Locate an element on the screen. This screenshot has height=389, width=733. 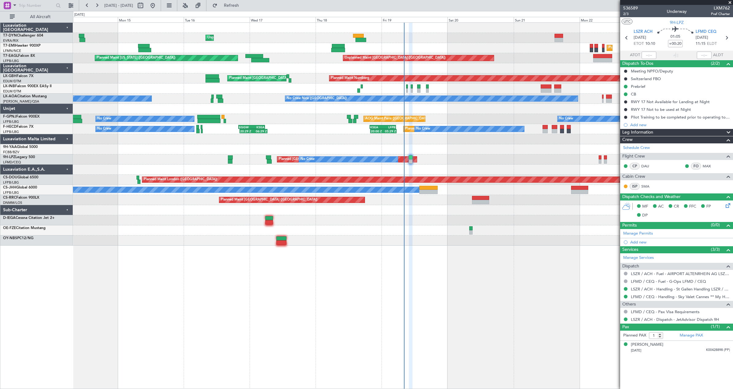
div: Meeting NPFO/Deputy is located at coordinates (652, 71).